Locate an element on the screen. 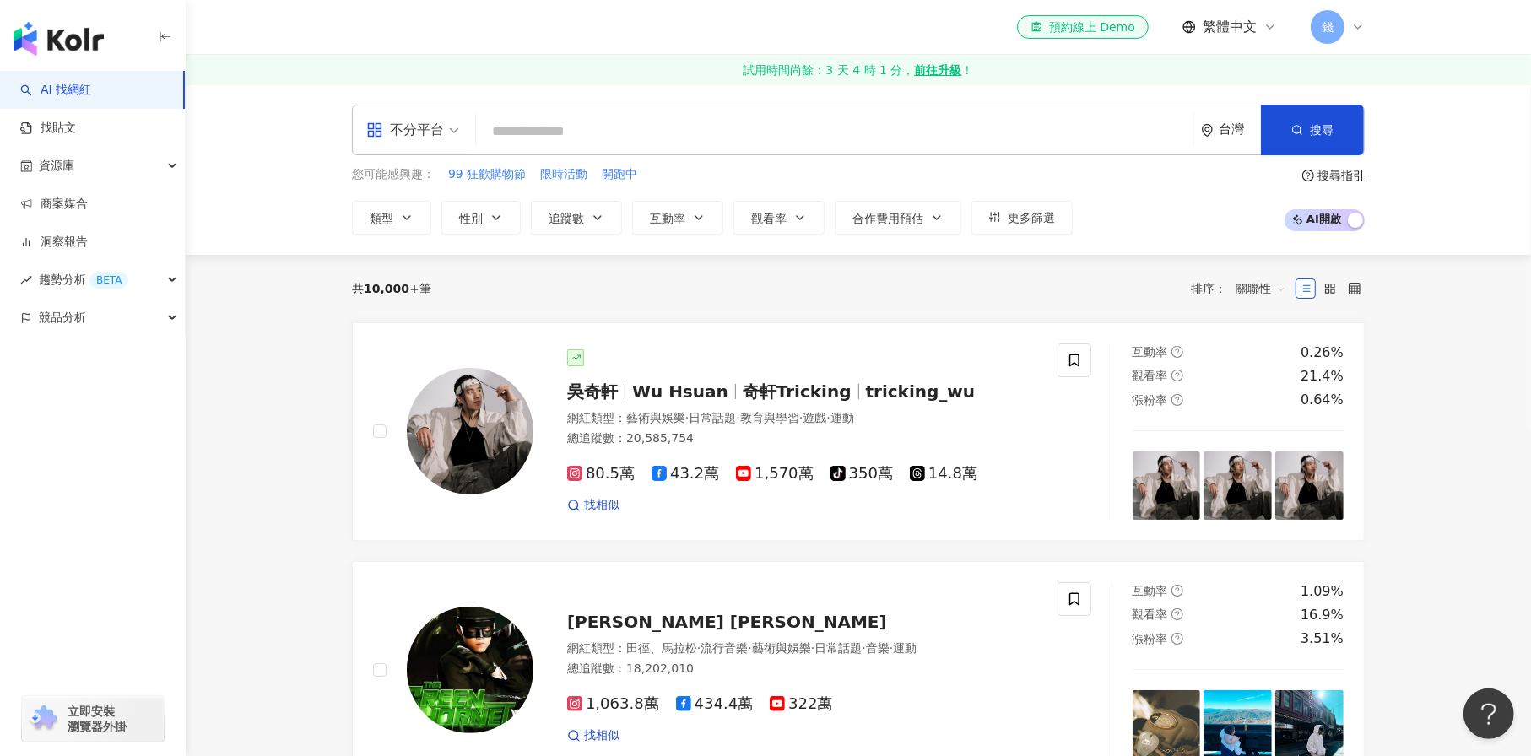 The image size is (1531, 756). span: 合作費用預估 is located at coordinates (888, 219).